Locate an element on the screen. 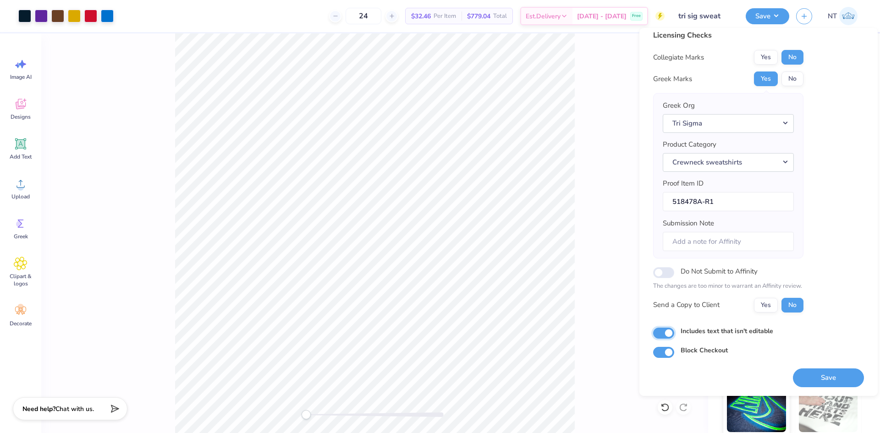  span: Chat with us. is located at coordinates (75, 409).